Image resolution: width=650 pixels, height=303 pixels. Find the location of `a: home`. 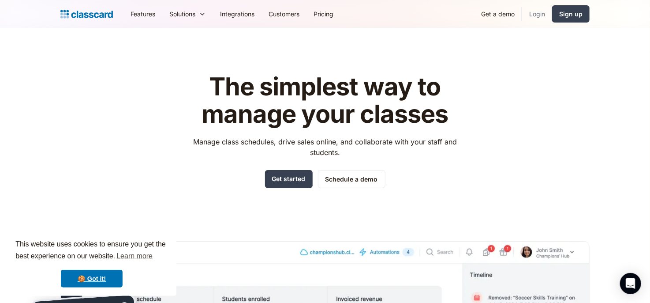

a: home is located at coordinates (86, 14).